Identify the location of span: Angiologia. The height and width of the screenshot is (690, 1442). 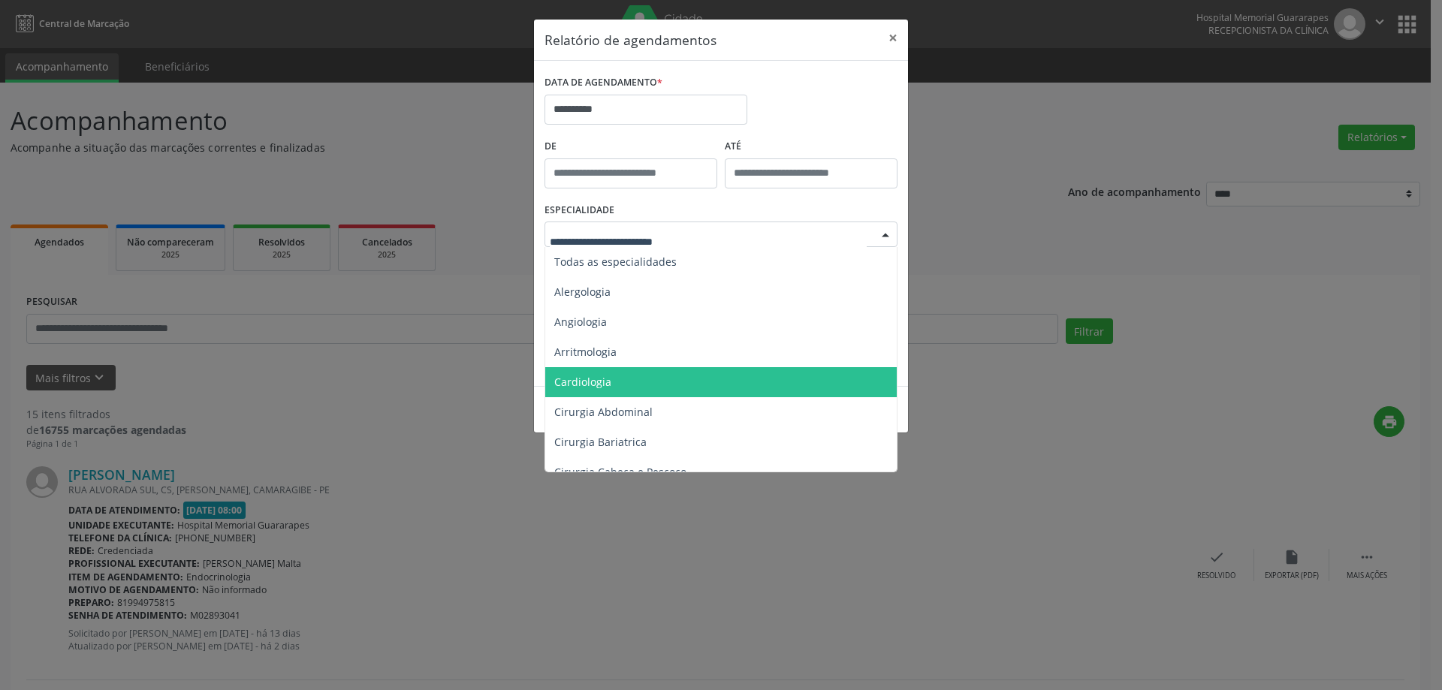
(581, 321).